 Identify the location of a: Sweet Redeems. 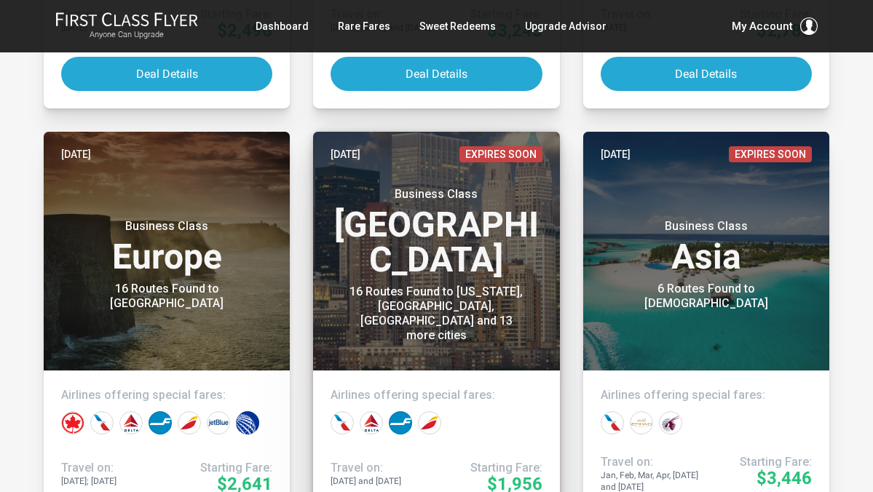
(457, 26).